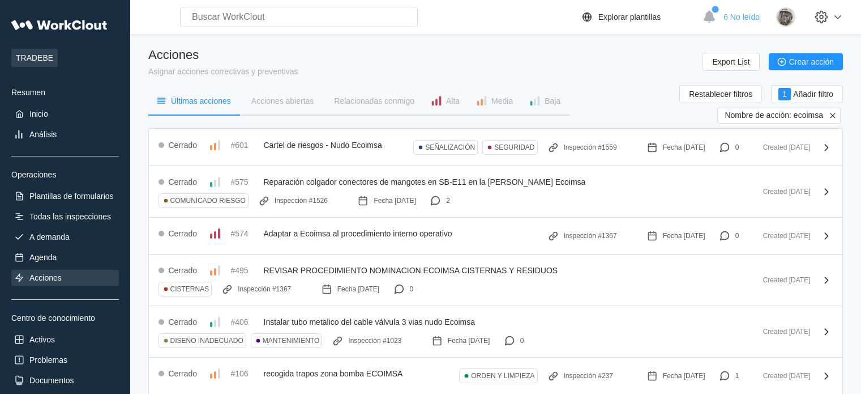 This screenshot has width=861, height=394. Describe the element at coordinates (807, 94) in the screenshot. I see `button: 1Añadir filtro` at that location.